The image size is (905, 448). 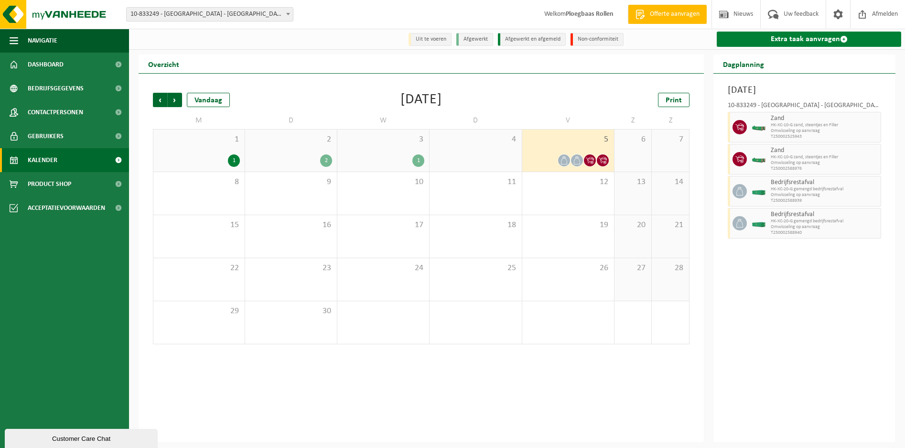 What do you see at coordinates (55, 112) in the screenshot?
I see `span: Contactpersonen` at bounding box center [55, 112].